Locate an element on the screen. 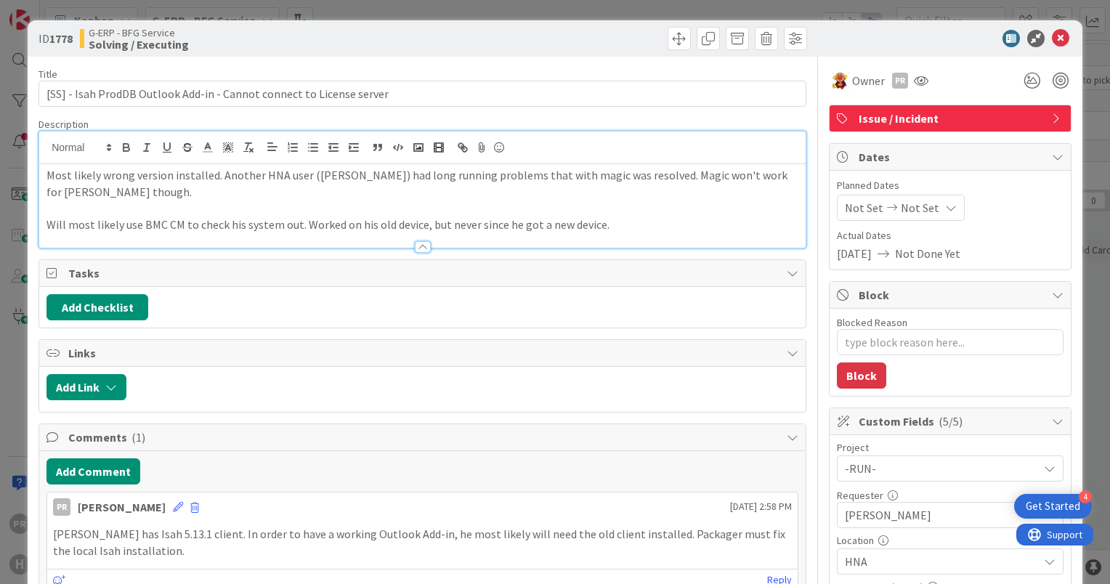 The height and width of the screenshot is (584, 1110). button: Add Checklist is located at coordinates (97, 307).